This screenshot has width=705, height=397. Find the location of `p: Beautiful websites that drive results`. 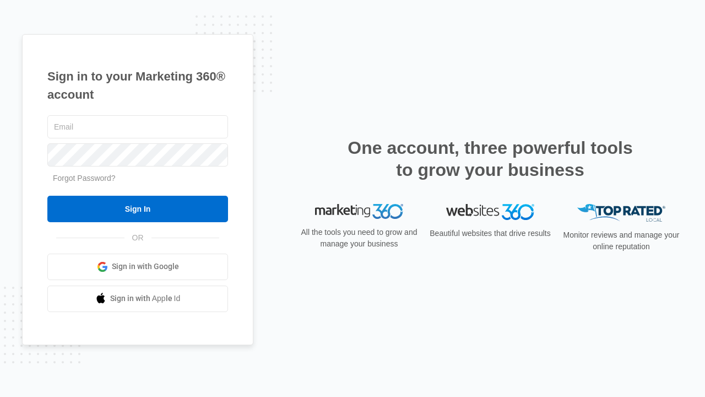

p: Beautiful websites that drive results is located at coordinates (490, 233).